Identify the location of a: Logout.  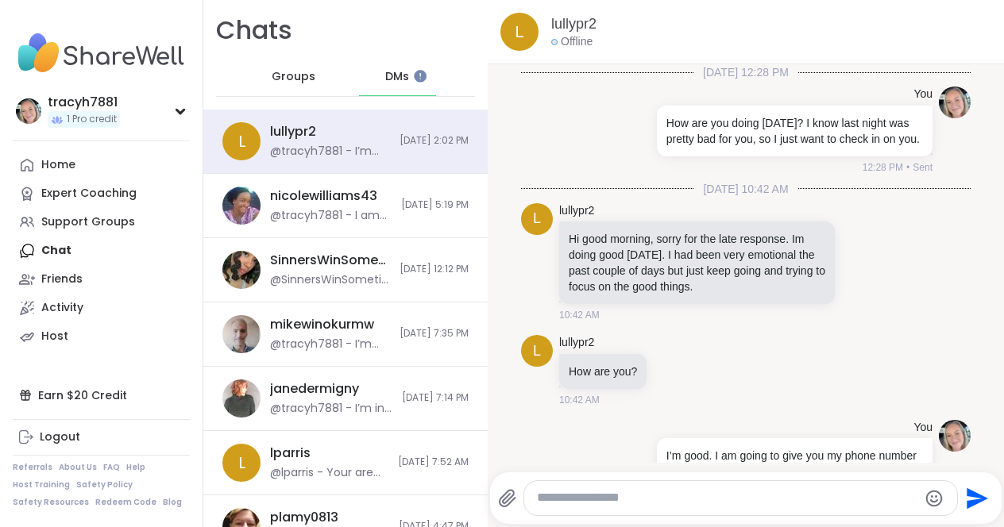
(101, 438).